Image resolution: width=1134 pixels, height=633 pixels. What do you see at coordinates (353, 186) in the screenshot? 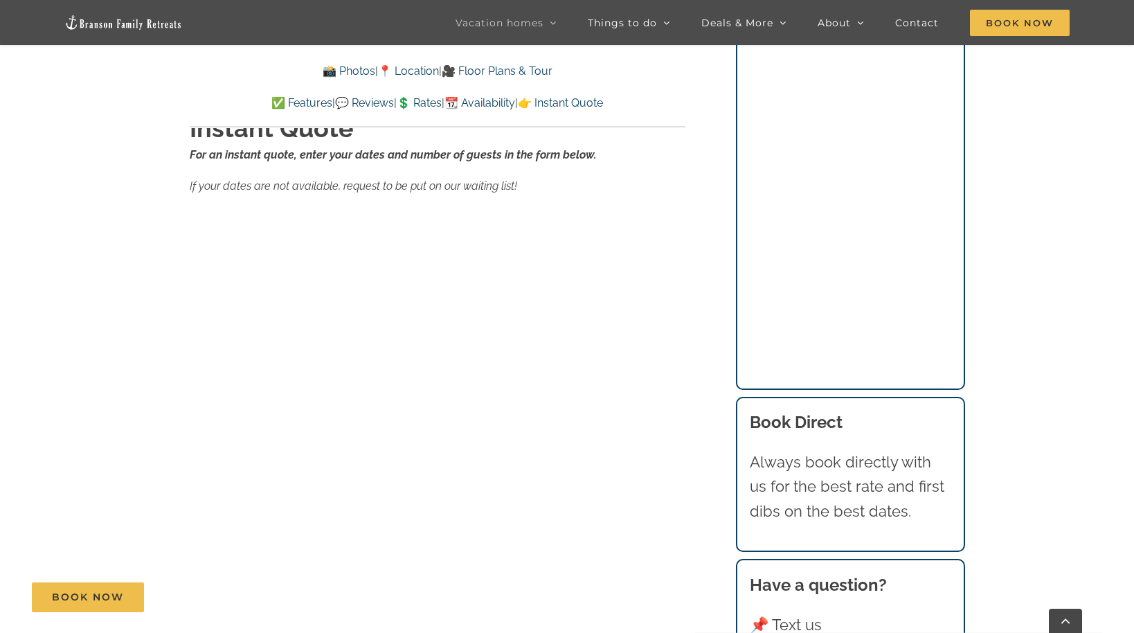
I see `em: If your dates are not available, request to be put on our waiting list!` at bounding box center [353, 186].